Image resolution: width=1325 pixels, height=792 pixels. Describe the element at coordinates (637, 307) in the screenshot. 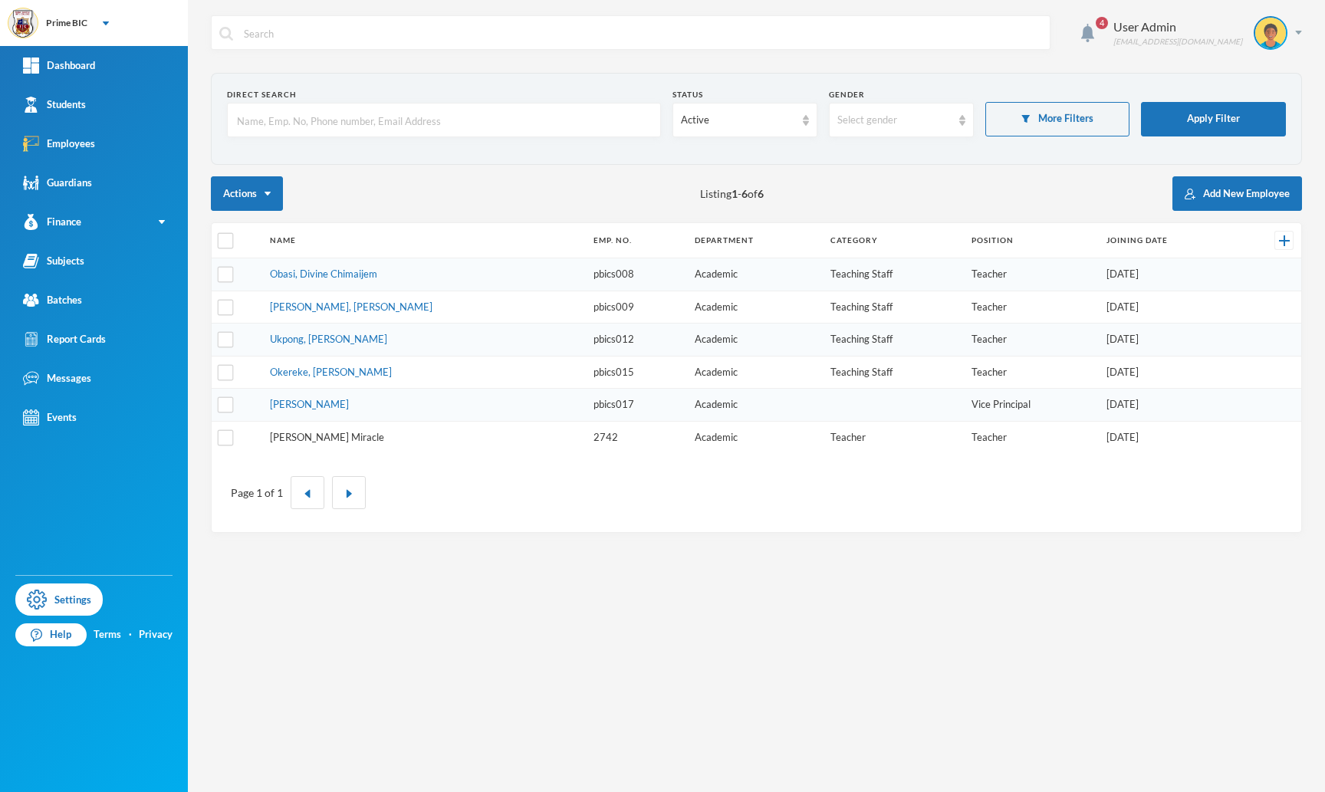

I see `td: pbics009` at that location.